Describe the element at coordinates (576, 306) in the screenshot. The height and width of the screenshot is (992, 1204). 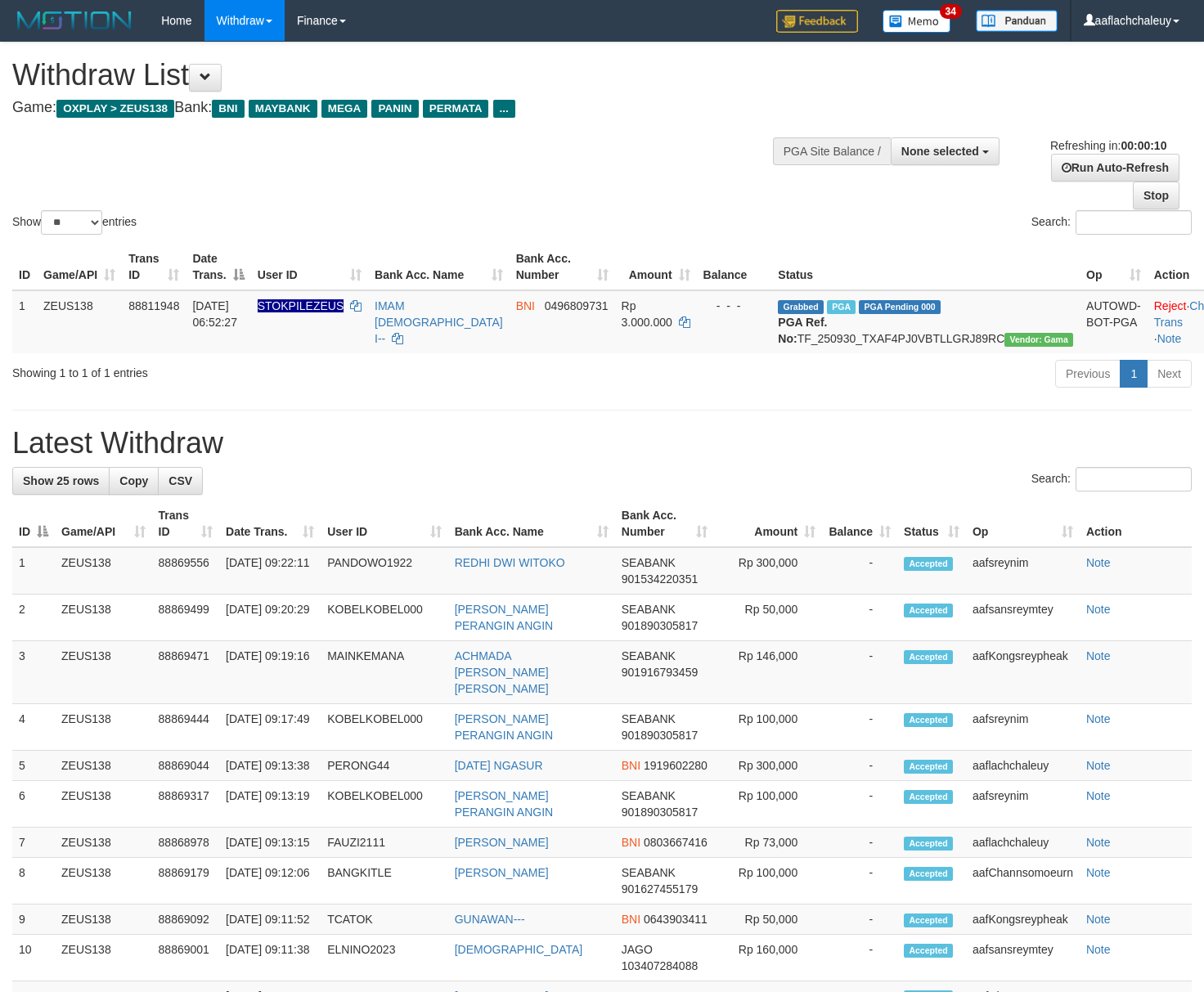
I see `span: Copy 0496809731 to clipboard` at that location.